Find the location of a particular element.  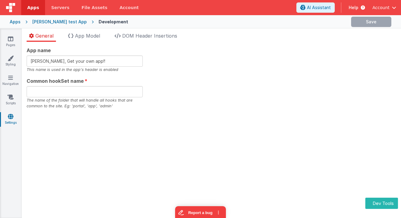

div: The name of the folder that will handle all hooks that are common to the site. Eg: 'portal', 'app... is located at coordinates (85, 103).